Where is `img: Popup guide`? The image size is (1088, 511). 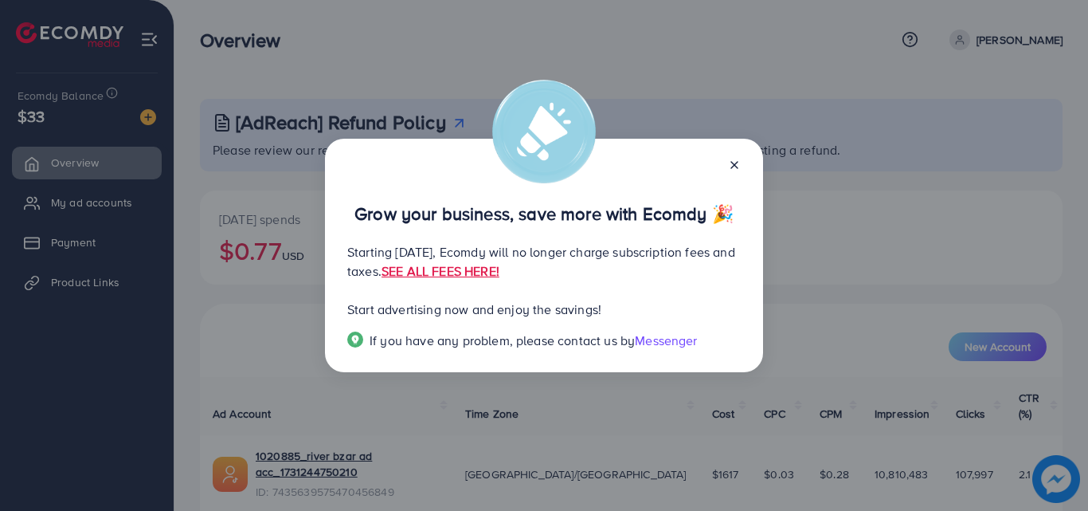
img: Popup guide is located at coordinates (355, 339).